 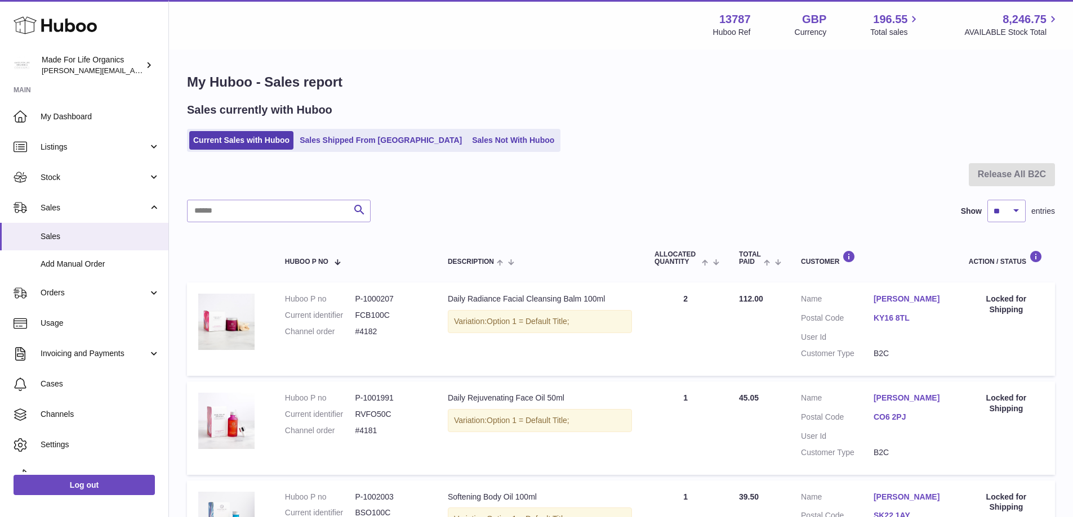 What do you see at coordinates (895, 25) in the screenshot?
I see `a: 196.55 Total sales` at bounding box center [895, 25].